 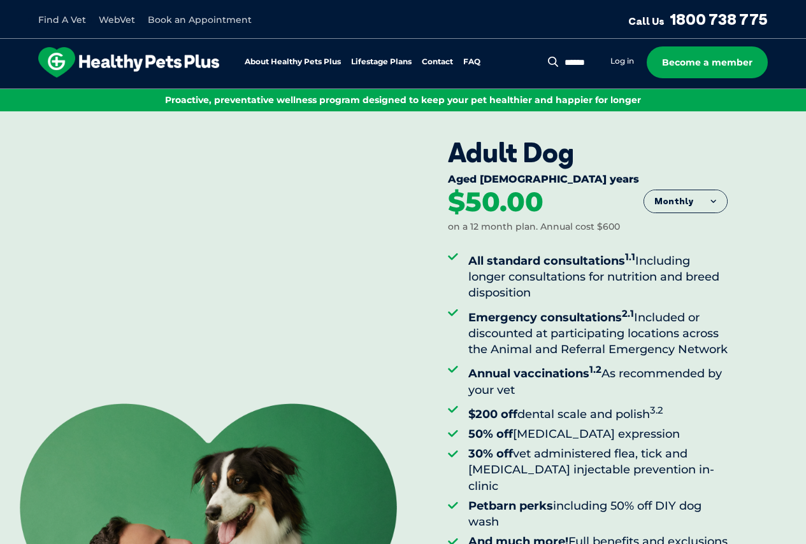 What do you see at coordinates (697, 19) in the screenshot?
I see `a: Call Us1800 738 775` at bounding box center [697, 19].